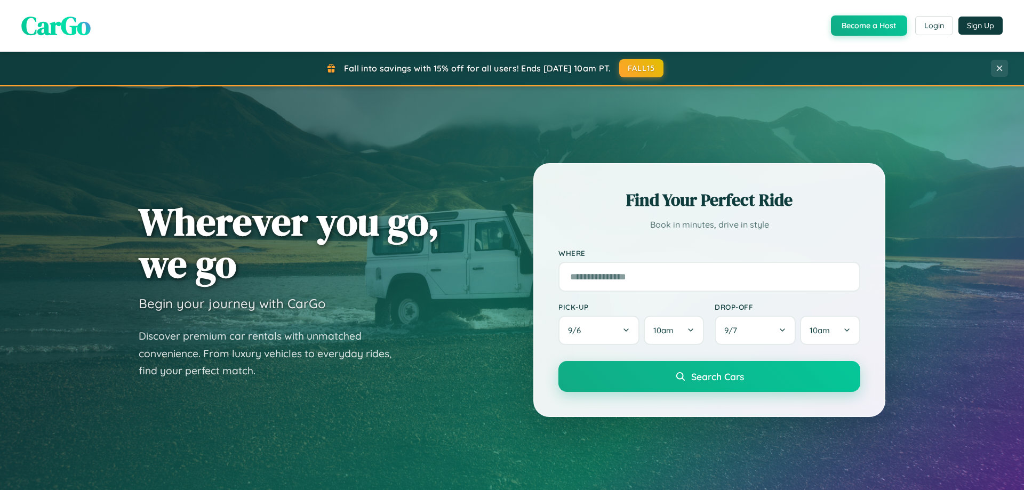 The height and width of the screenshot is (490, 1024). Describe the element at coordinates (787, 307) in the screenshot. I see `label: Drop-off` at that location.